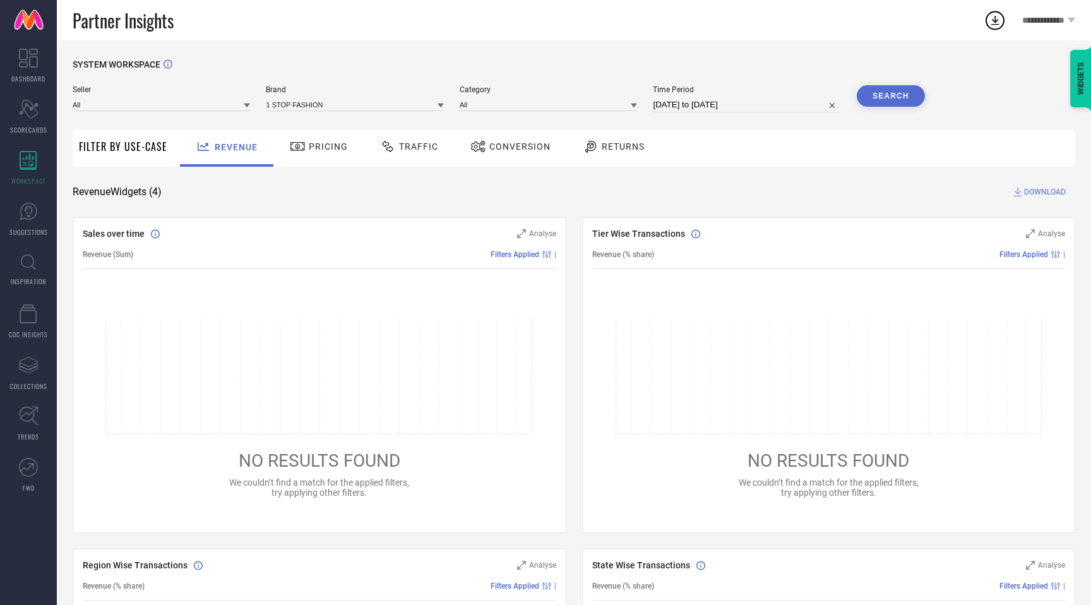 This screenshot has height=605, width=1091. What do you see at coordinates (995, 20) in the screenshot?
I see `div: Open download list` at bounding box center [995, 20].